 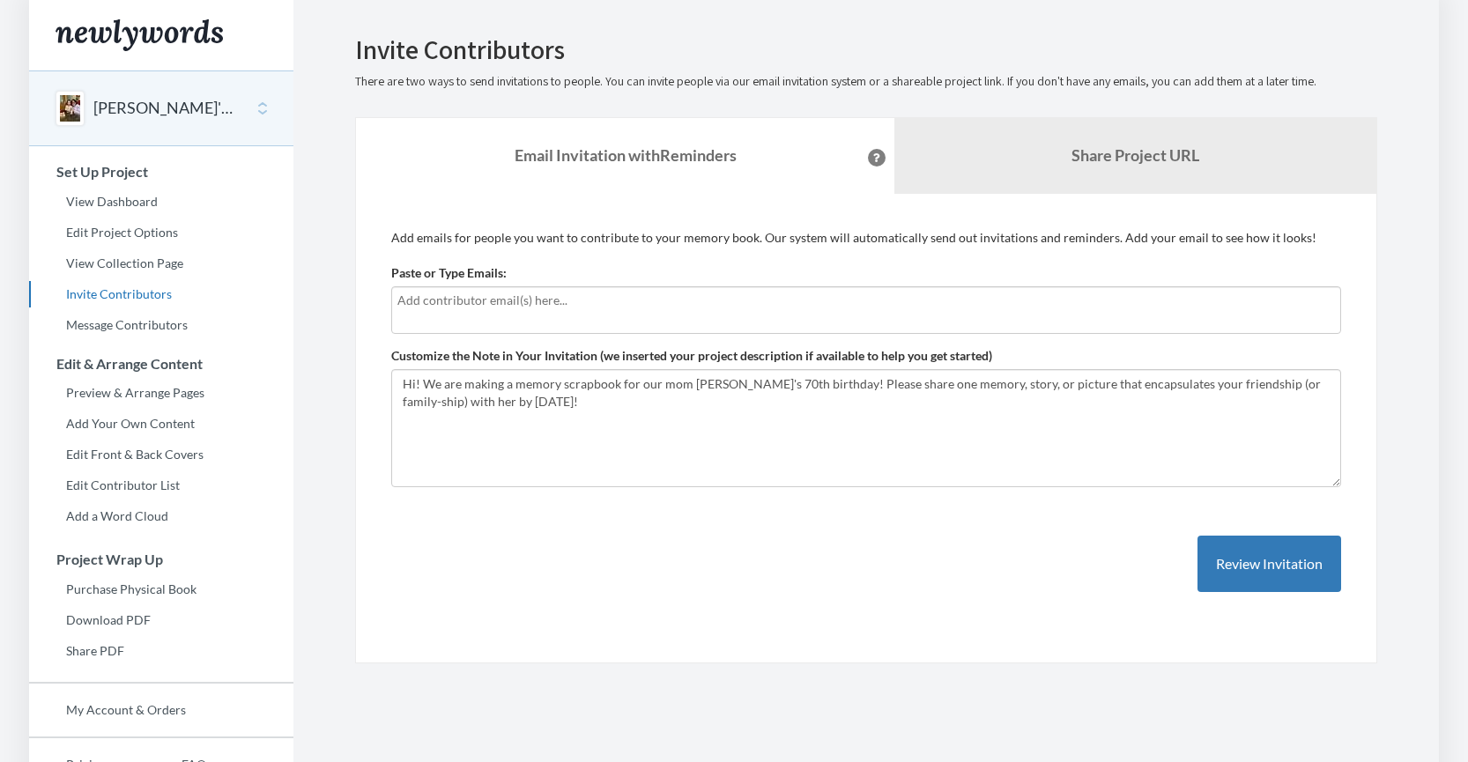 What do you see at coordinates (161, 172) in the screenshot?
I see `h3: Set Up Project` at bounding box center [161, 172].